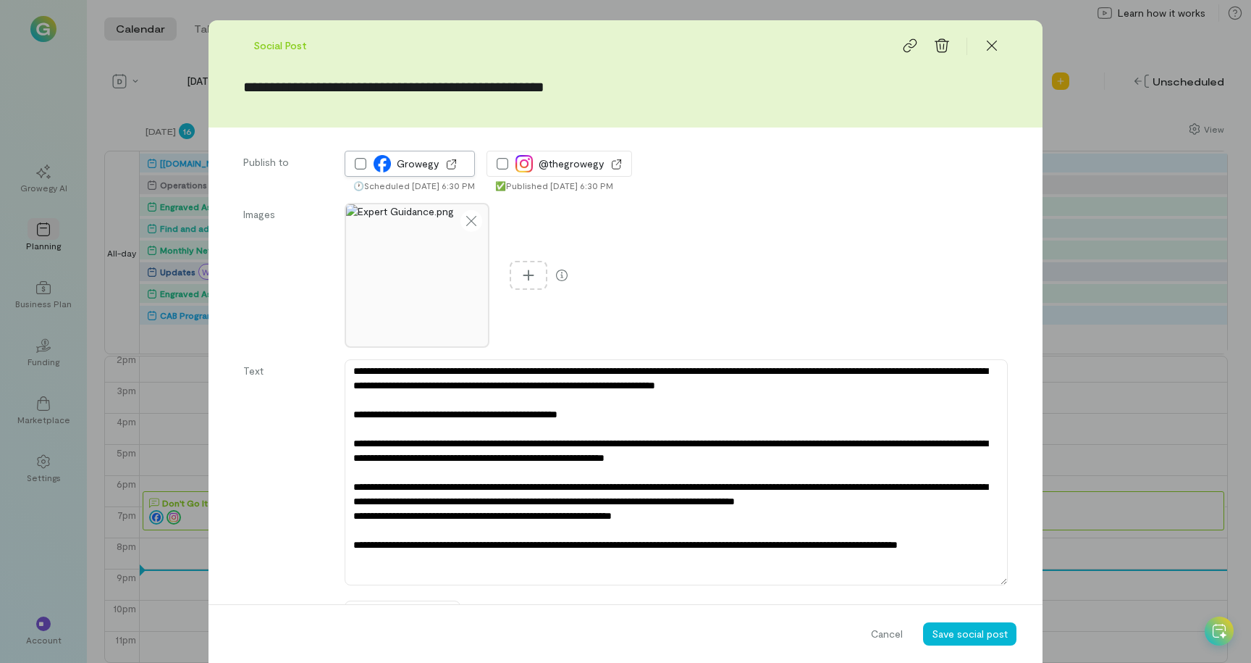 Image resolution: width=1251 pixels, height=663 pixels. What do you see at coordinates (970, 633) in the screenshot?
I see `span: Save social post` at bounding box center [970, 633].